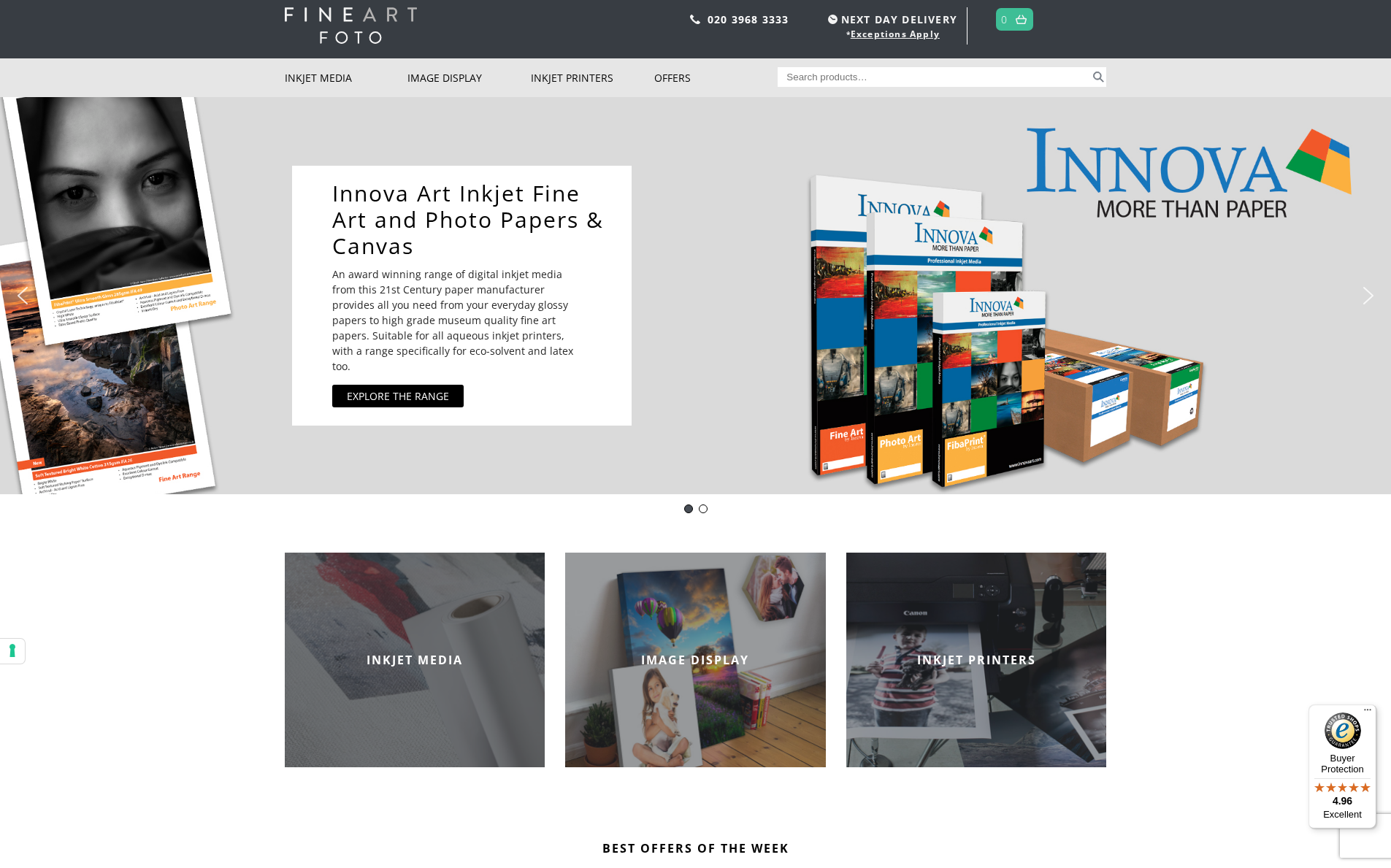 The image size is (1391, 868). Describe the element at coordinates (468, 220) in the screenshot. I see `a: Innova Art Inkjet Fine Art and Photo Papers & Canvas` at that location.